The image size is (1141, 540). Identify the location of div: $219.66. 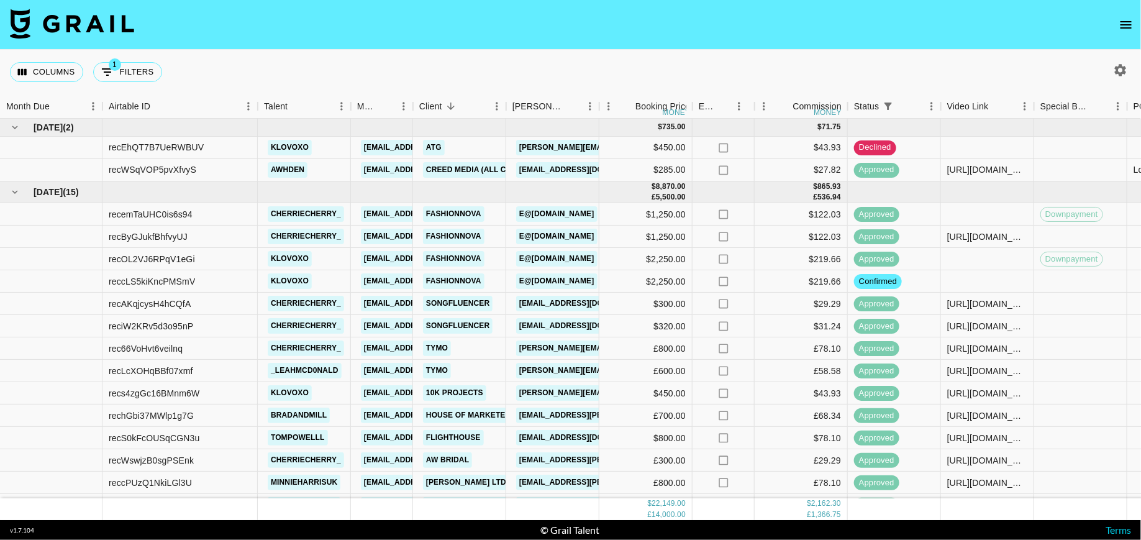
(801, 281).